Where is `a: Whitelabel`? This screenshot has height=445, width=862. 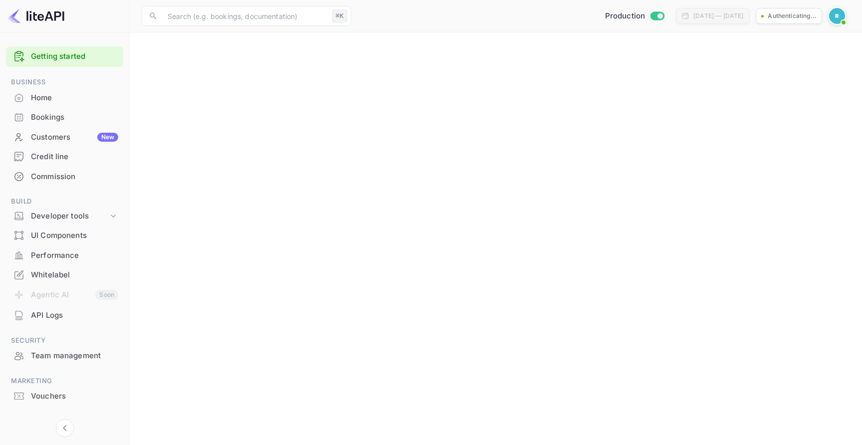
a: Whitelabel is located at coordinates (64, 274).